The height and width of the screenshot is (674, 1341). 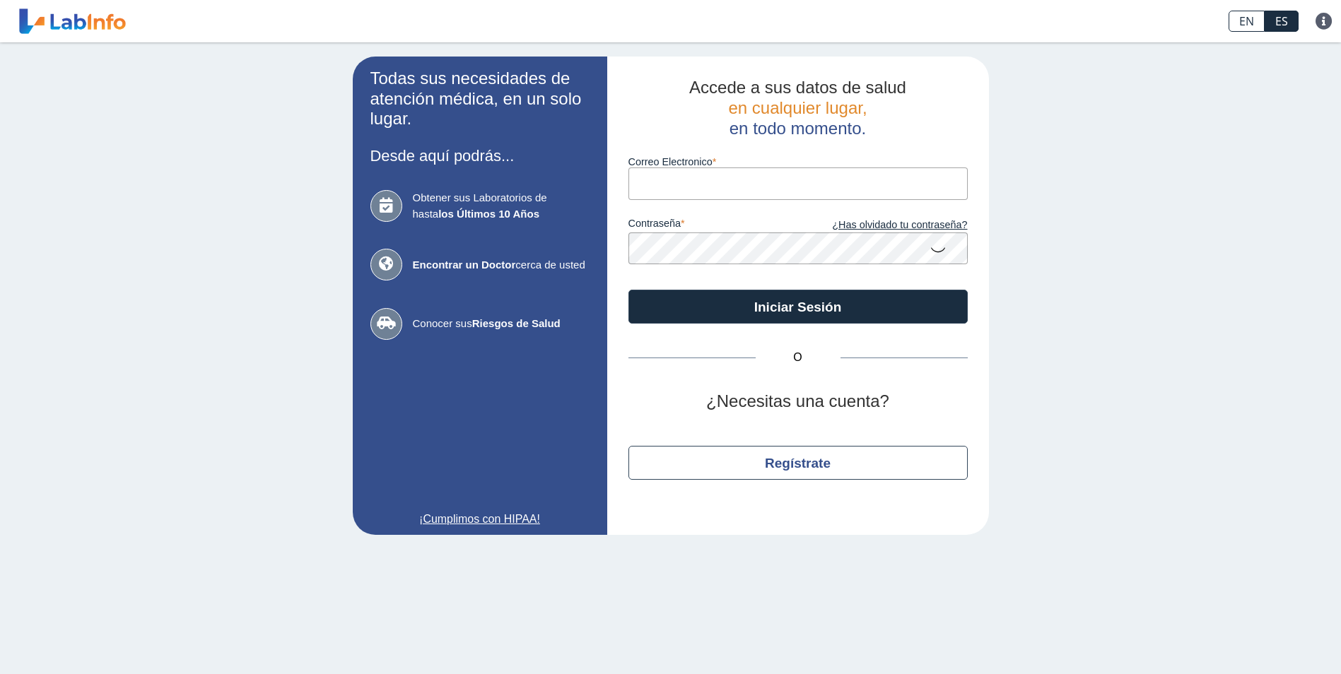 I want to click on span: Accede a sus datos de salud, so click(x=797, y=87).